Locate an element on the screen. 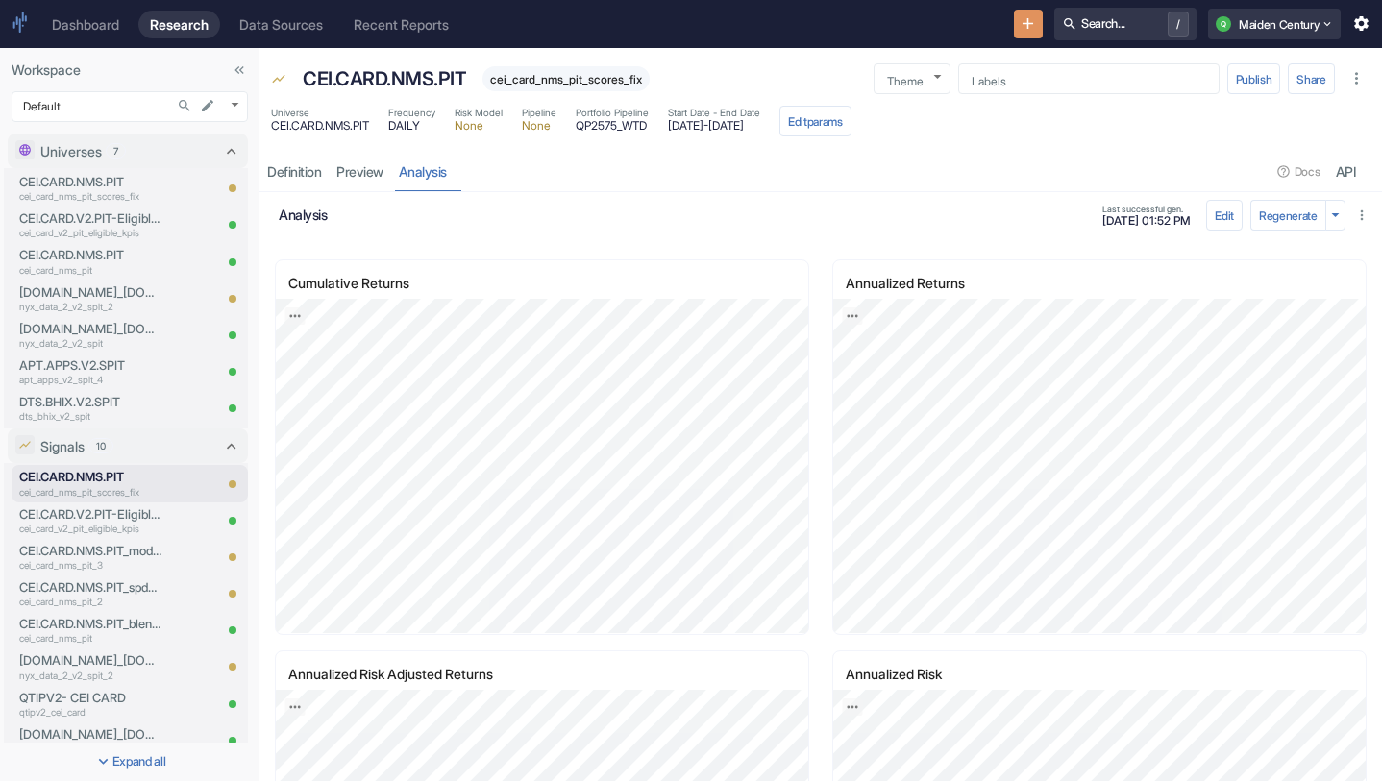  button: Publish is located at coordinates (1254, 79).